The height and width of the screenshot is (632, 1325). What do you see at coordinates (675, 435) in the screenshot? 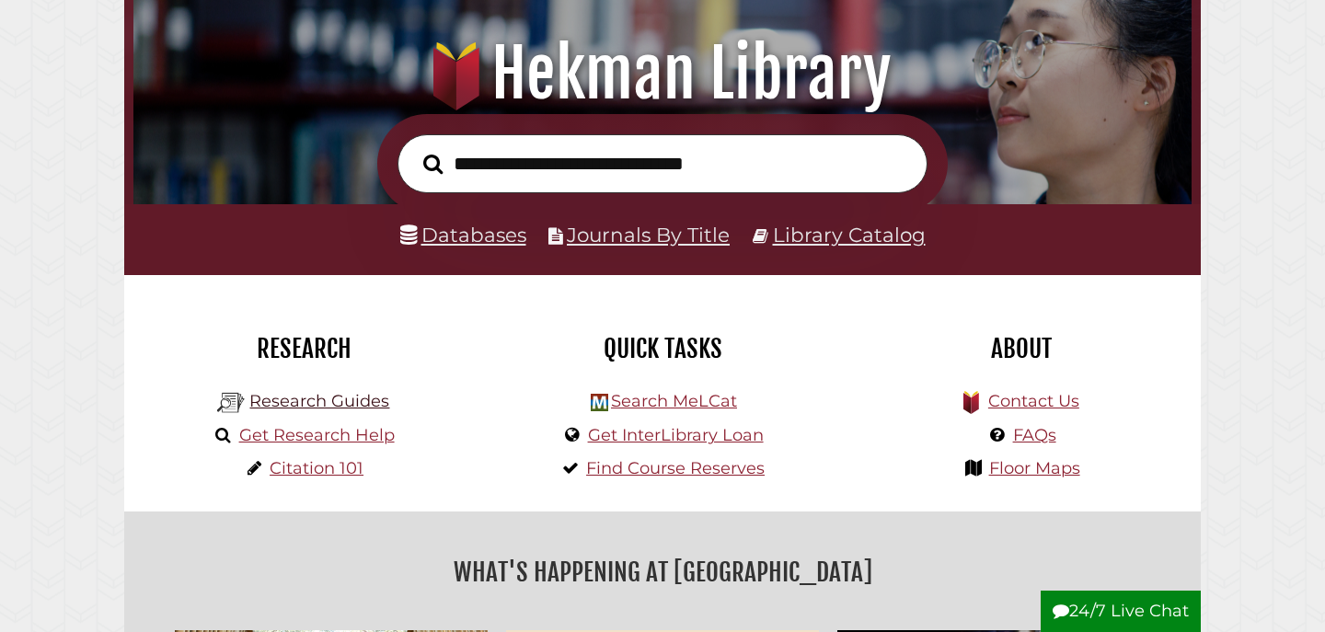
I see `a: Get InterLibrary Loan` at bounding box center [675, 435].